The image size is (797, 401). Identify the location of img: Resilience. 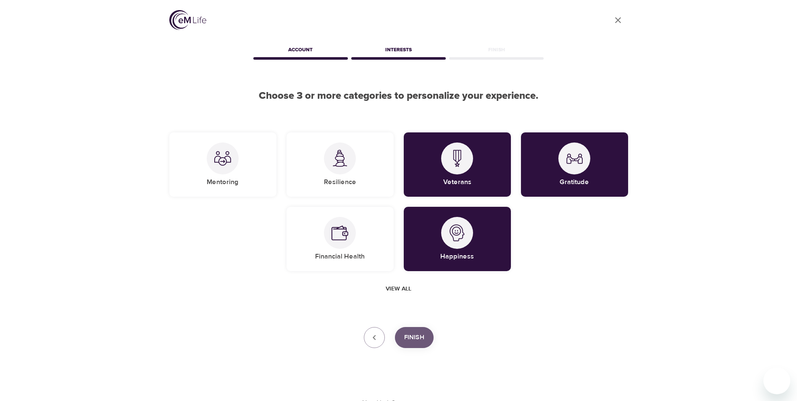
(340, 158).